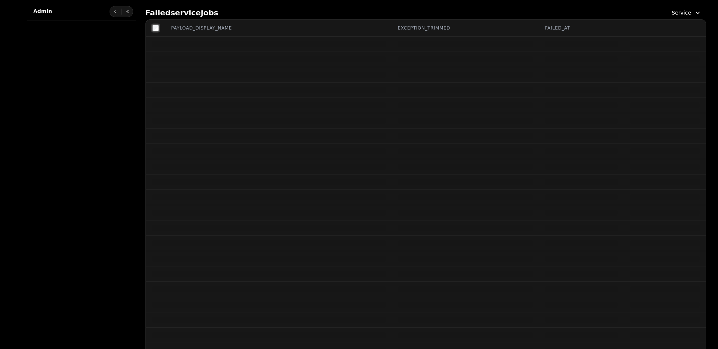 The image size is (718, 349). What do you see at coordinates (202, 28) in the screenshot?
I see `p: payload_display_name` at bounding box center [202, 28].